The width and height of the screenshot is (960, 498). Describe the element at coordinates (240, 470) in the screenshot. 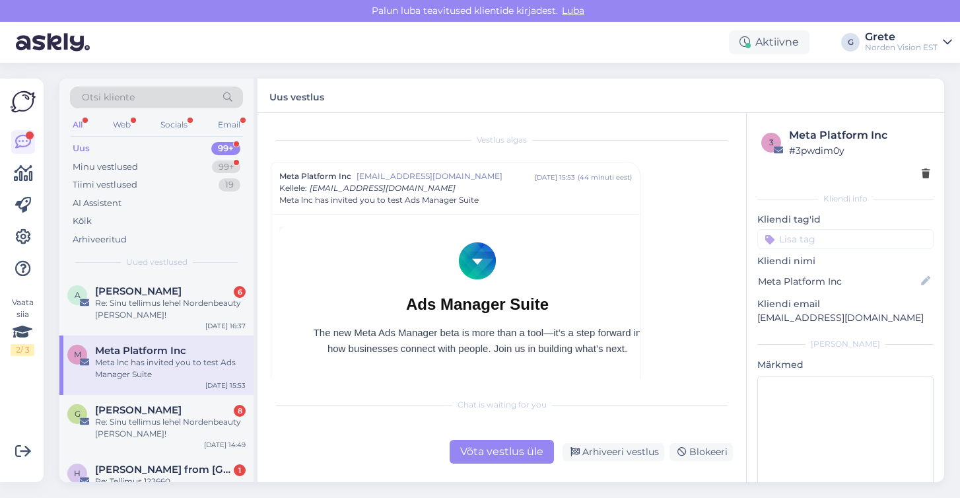

I see `div: 1` at that location.